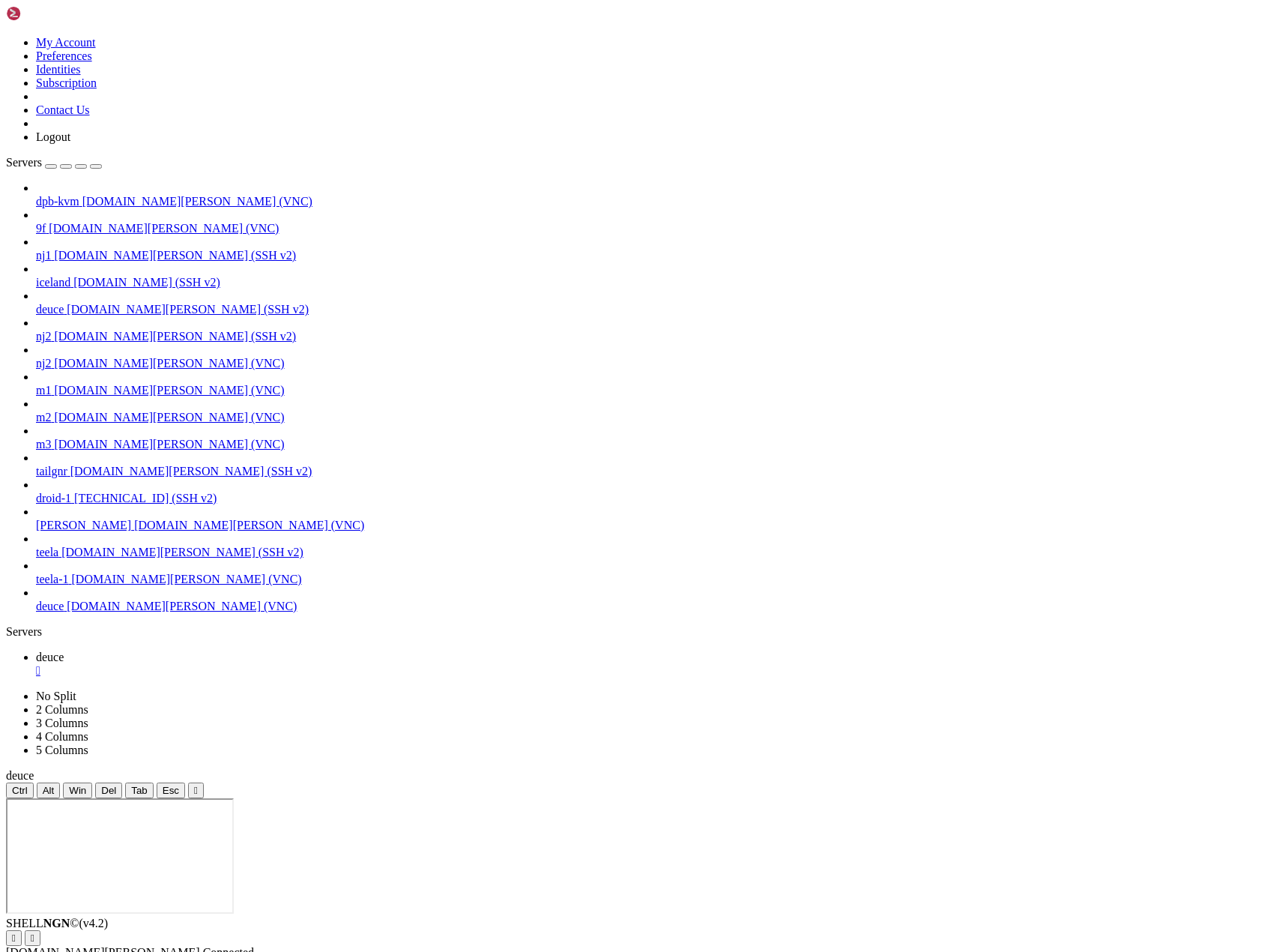 The height and width of the screenshot is (952, 1282). Describe the element at coordinates (53, 498) in the screenshot. I see `span: droid-1` at that location.